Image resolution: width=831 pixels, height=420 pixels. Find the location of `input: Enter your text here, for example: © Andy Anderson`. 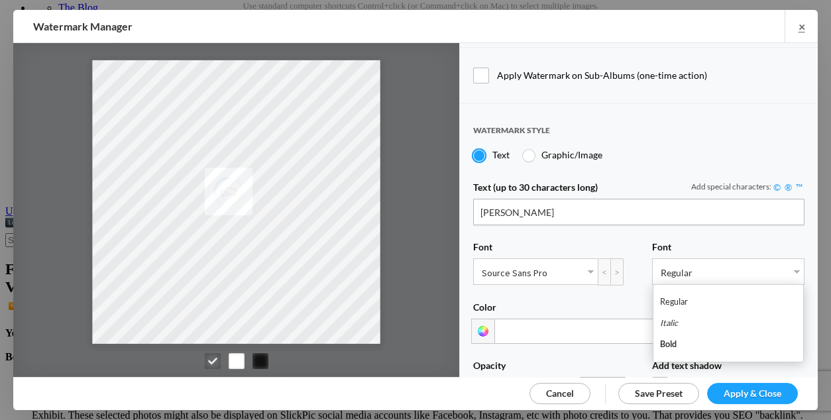

input: Enter your text here, for example: © Andy Anderson is located at coordinates (639, 212).